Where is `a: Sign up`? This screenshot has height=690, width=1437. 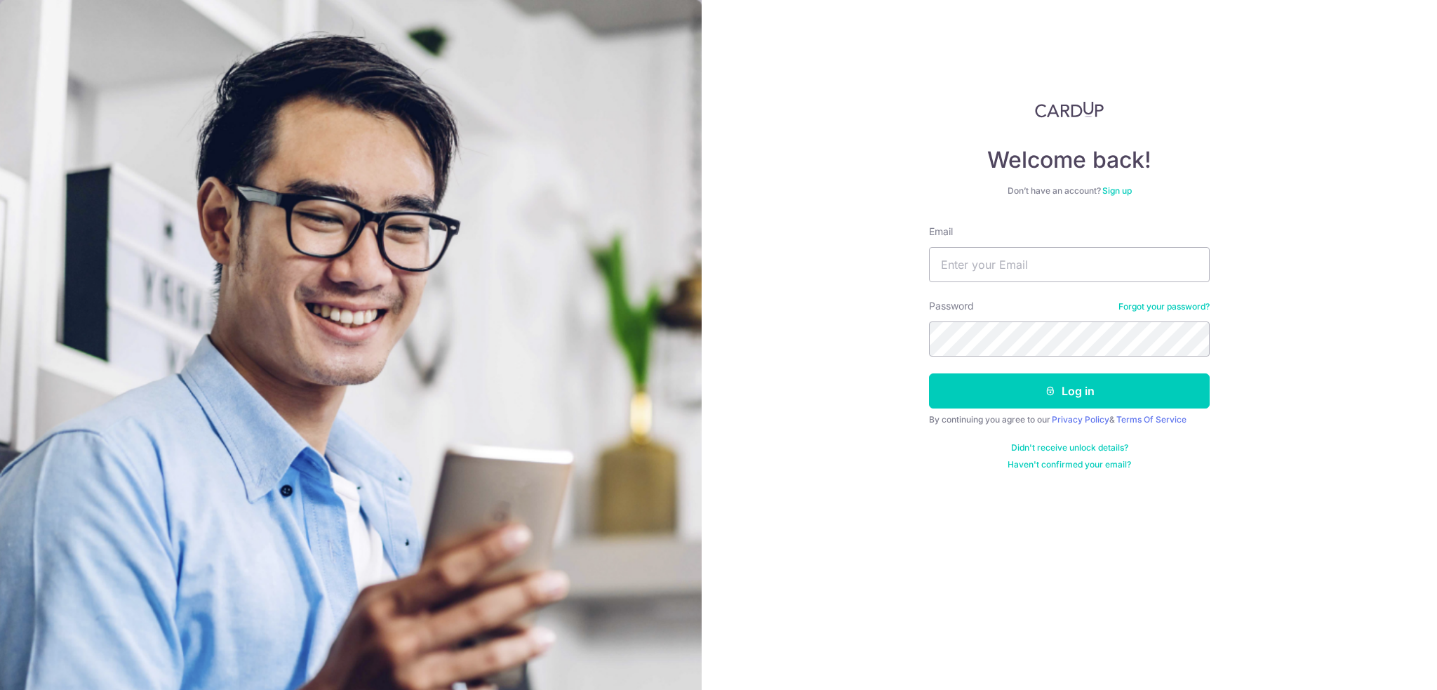 a: Sign up is located at coordinates (1117, 190).